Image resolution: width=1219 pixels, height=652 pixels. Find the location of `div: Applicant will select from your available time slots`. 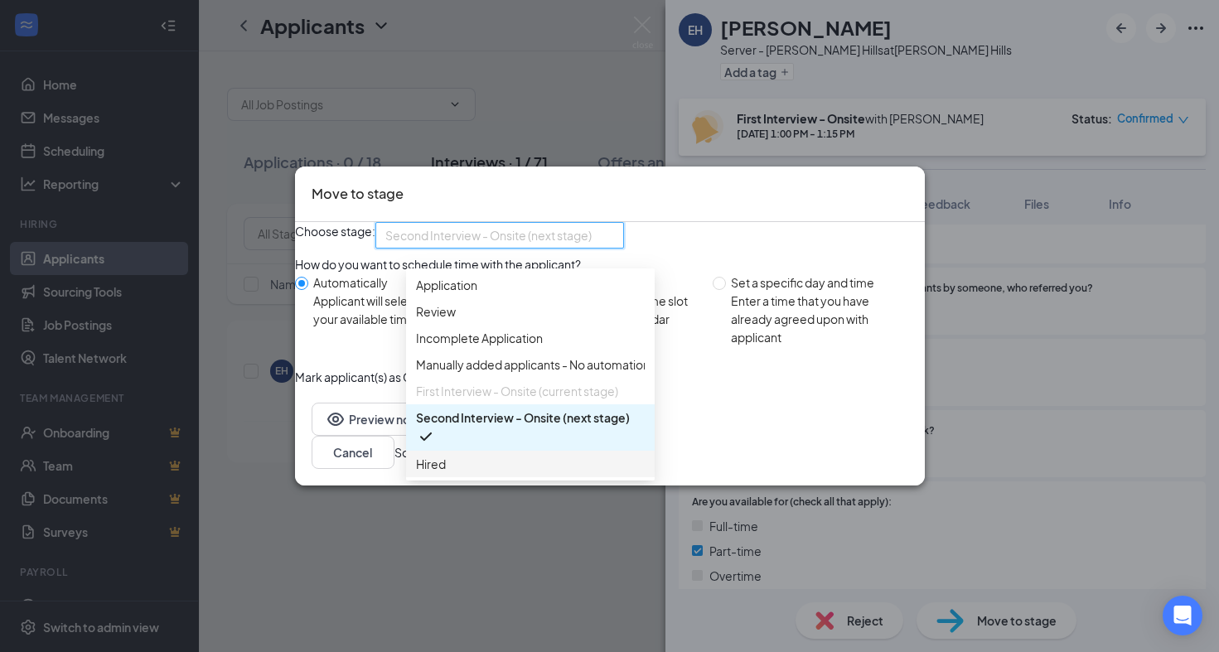

div: Applicant will select from your available time slots is located at coordinates (385, 310).